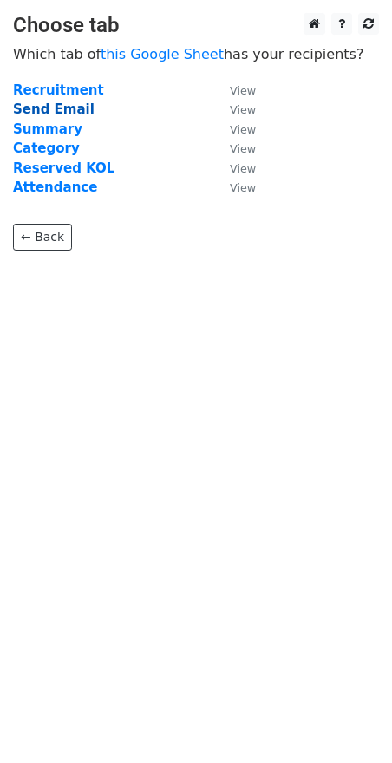  I want to click on strong: Recruitment, so click(58, 90).